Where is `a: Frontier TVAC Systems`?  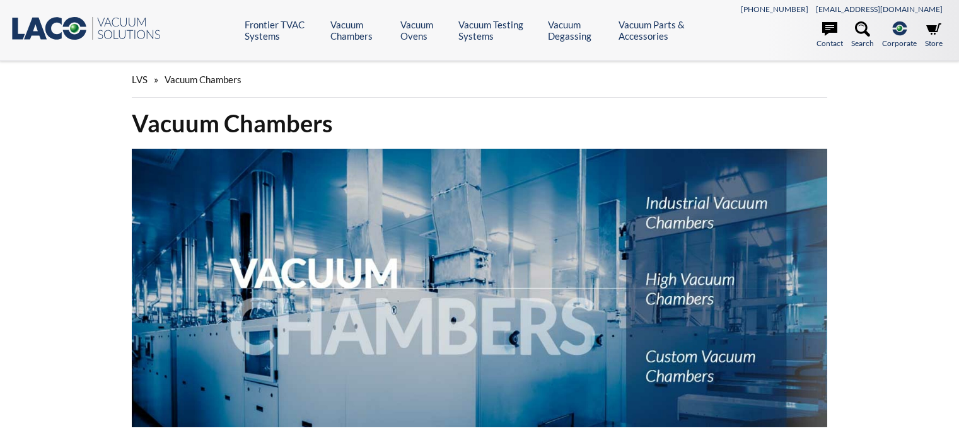 a: Frontier TVAC Systems is located at coordinates (283, 30).